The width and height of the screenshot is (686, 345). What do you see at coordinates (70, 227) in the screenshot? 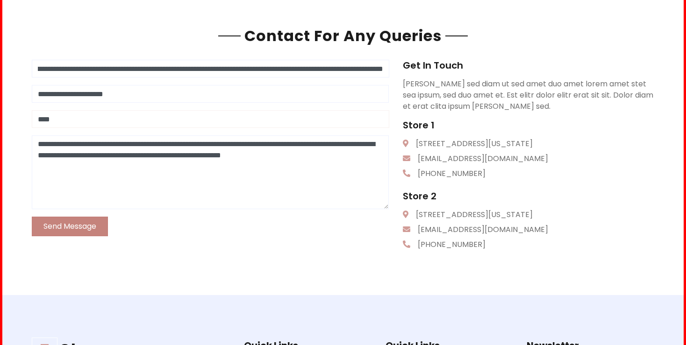
I see `button: Send Message` at bounding box center [70, 227].